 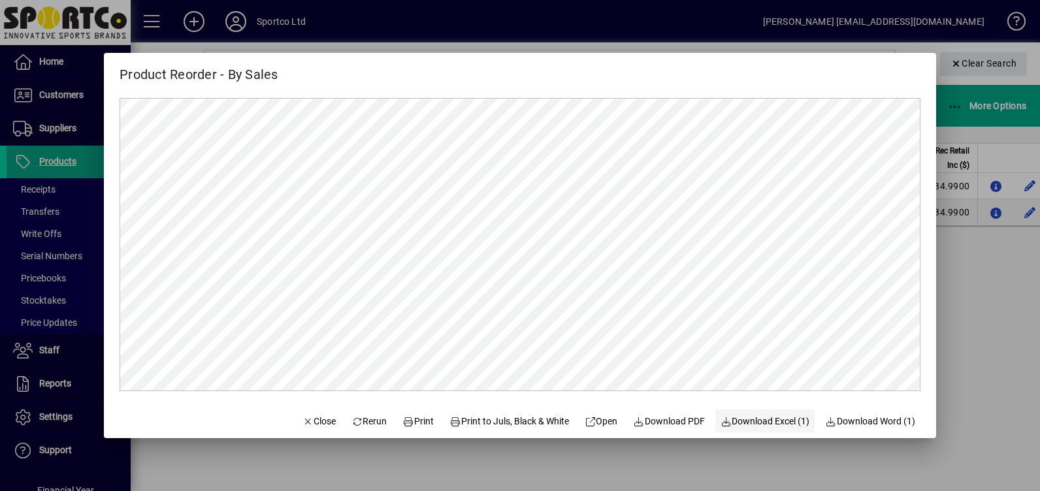 What do you see at coordinates (601, 421) in the screenshot?
I see `span: Open` at bounding box center [601, 421].